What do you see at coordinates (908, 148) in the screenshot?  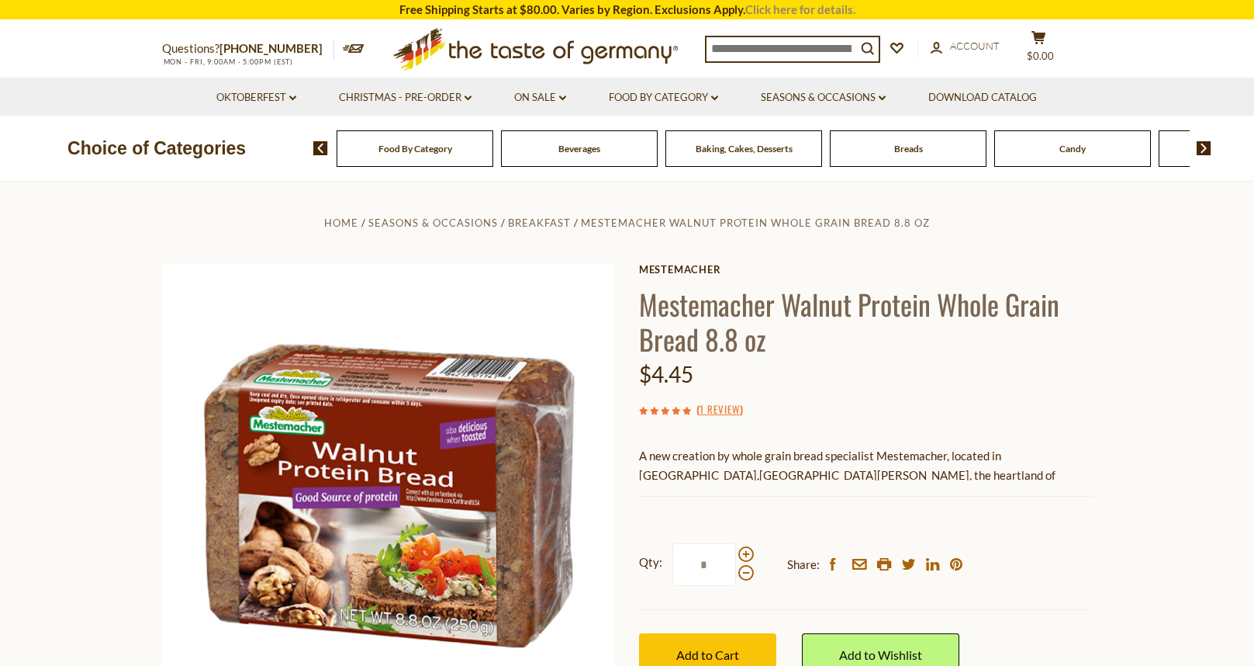 I see `a: Breads` at bounding box center [908, 148].